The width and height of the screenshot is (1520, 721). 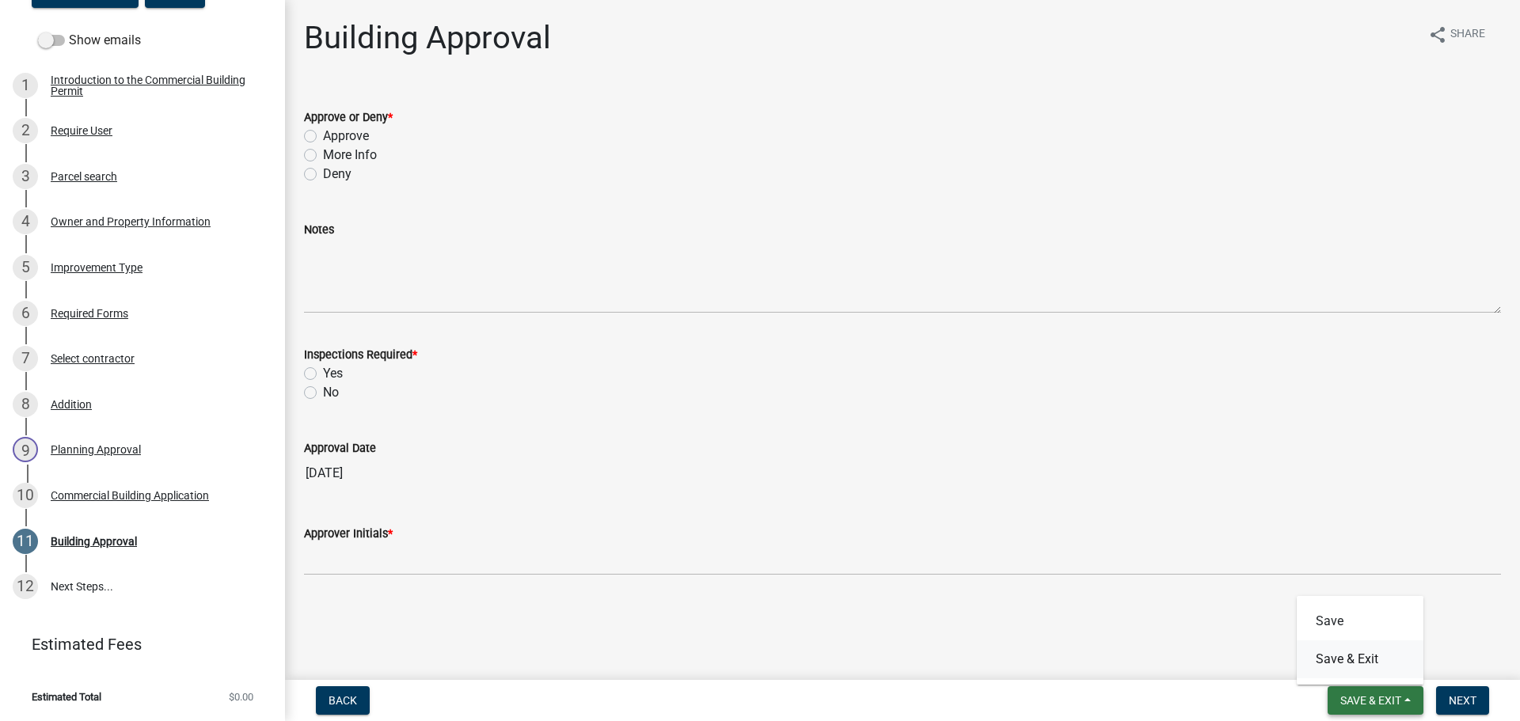 What do you see at coordinates (319, 230) in the screenshot?
I see `label: Notes` at bounding box center [319, 230].